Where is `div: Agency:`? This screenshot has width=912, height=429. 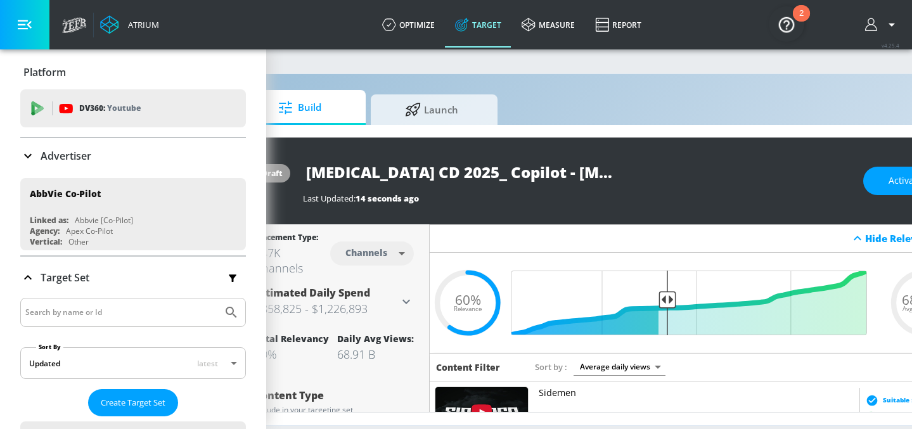
div: Agency: is located at coordinates (44, 231).